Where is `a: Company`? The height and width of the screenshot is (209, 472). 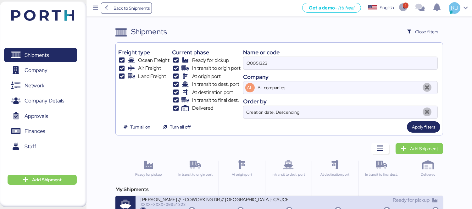 a: Company is located at coordinates (41, 70).